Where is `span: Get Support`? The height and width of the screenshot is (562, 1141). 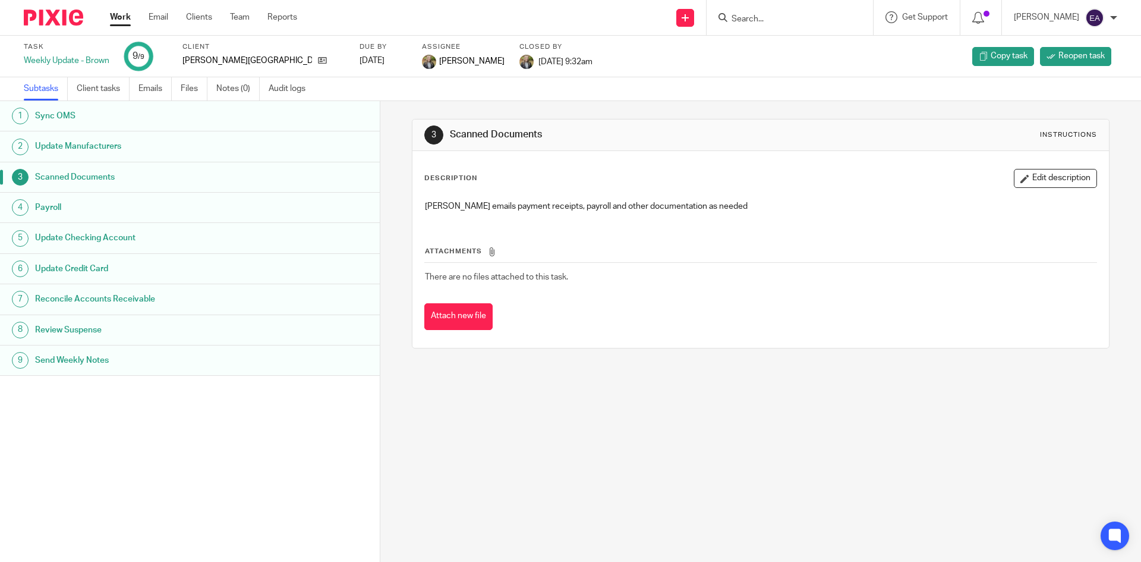 span: Get Support is located at coordinates (925, 17).